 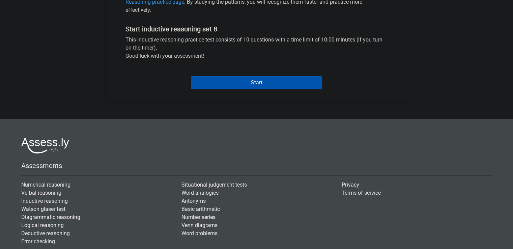 I want to click on a: Basic arithmetic, so click(x=201, y=209).